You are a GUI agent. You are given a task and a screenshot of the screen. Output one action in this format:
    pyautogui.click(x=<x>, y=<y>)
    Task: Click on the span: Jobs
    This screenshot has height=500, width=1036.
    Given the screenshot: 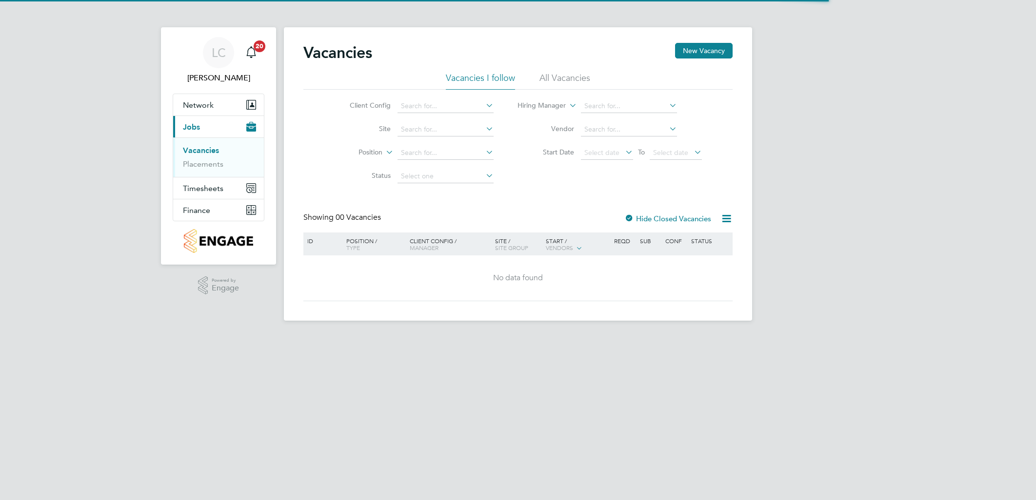 What is the action you would take?
    pyautogui.click(x=191, y=127)
    